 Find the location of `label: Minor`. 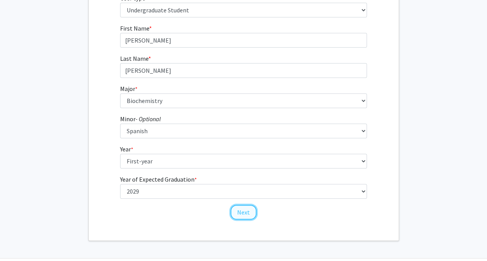

label: Minor is located at coordinates (140, 119).